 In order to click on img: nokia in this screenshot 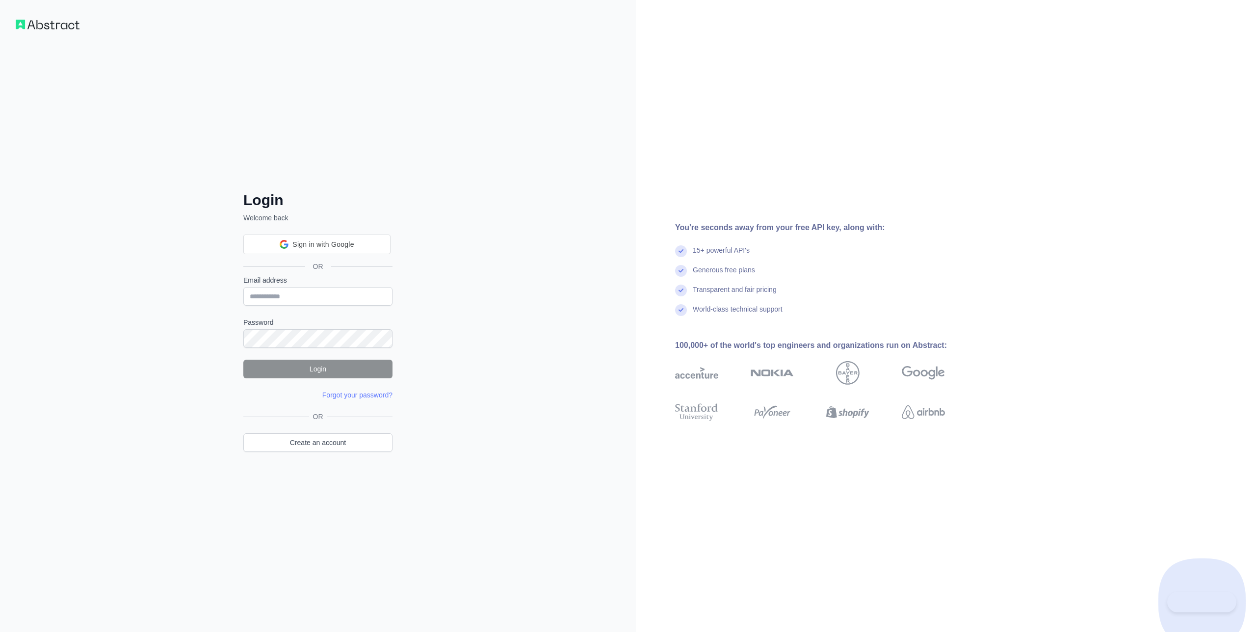, I will do `click(772, 373)`.